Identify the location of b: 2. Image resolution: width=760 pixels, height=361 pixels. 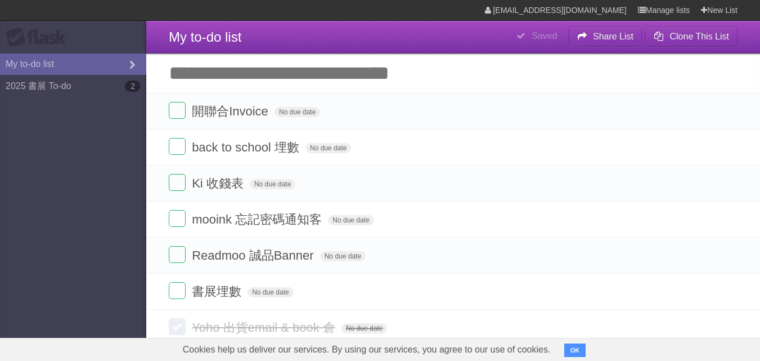
(133, 86).